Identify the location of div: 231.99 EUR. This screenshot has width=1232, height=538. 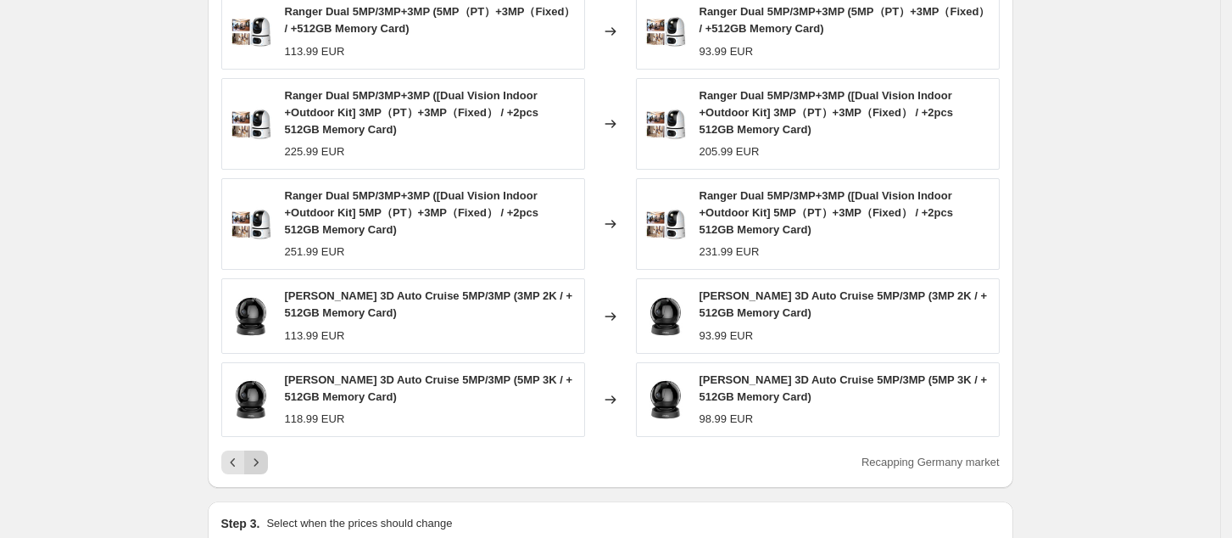
(729, 252).